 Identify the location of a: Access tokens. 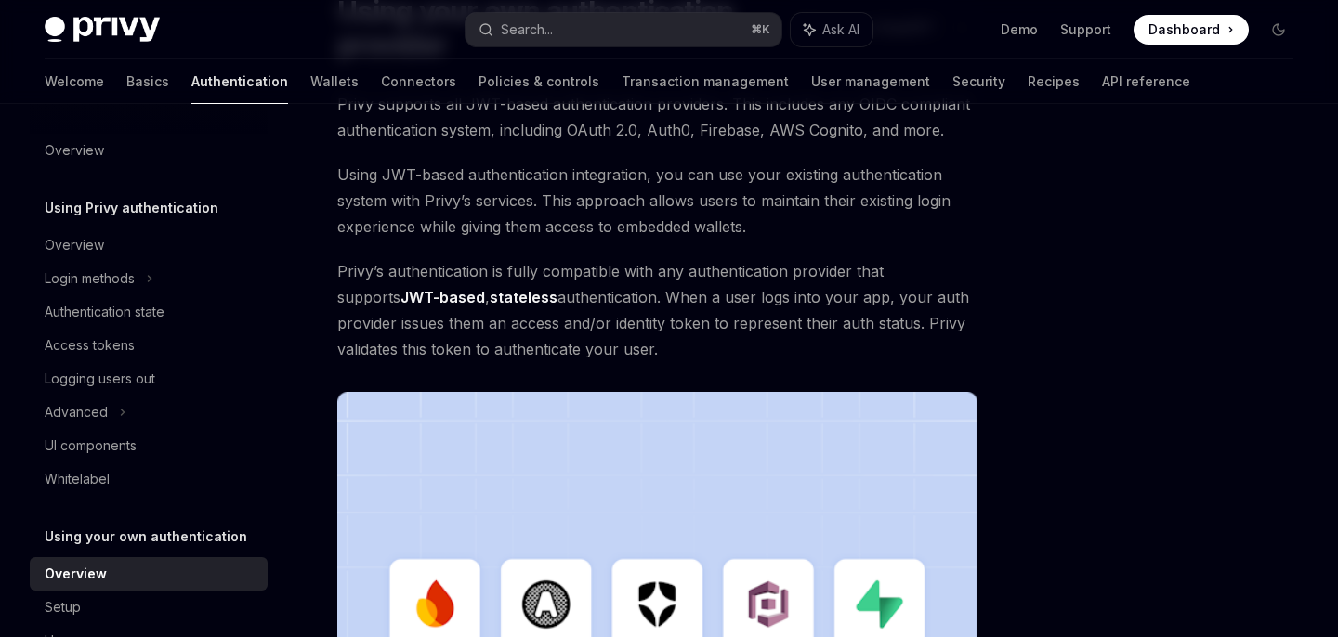
(149, 346).